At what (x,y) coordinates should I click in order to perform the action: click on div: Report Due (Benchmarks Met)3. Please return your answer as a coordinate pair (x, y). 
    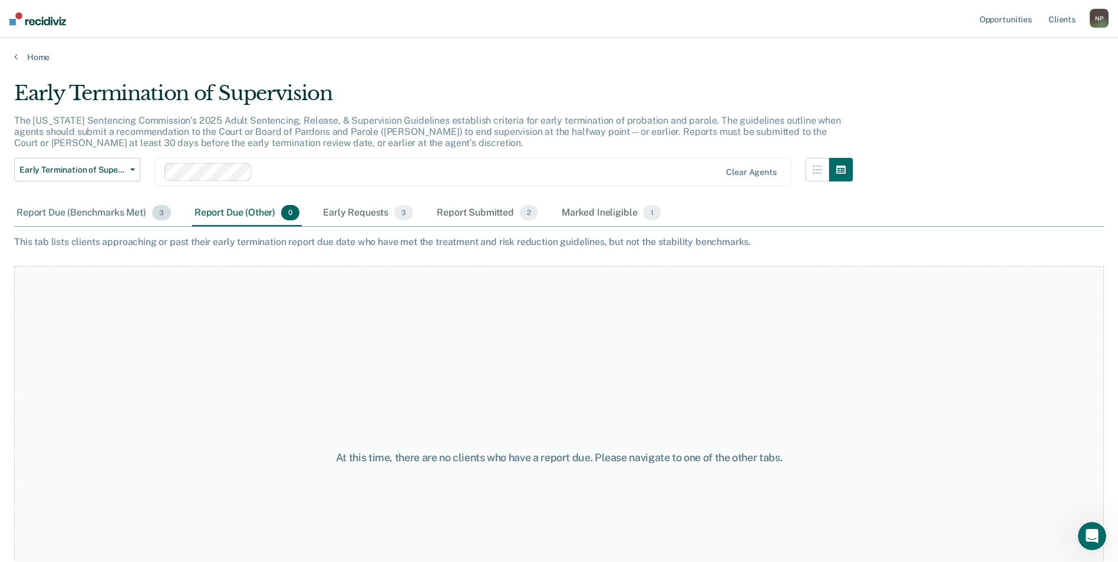
    Looking at the image, I should click on (94, 213).